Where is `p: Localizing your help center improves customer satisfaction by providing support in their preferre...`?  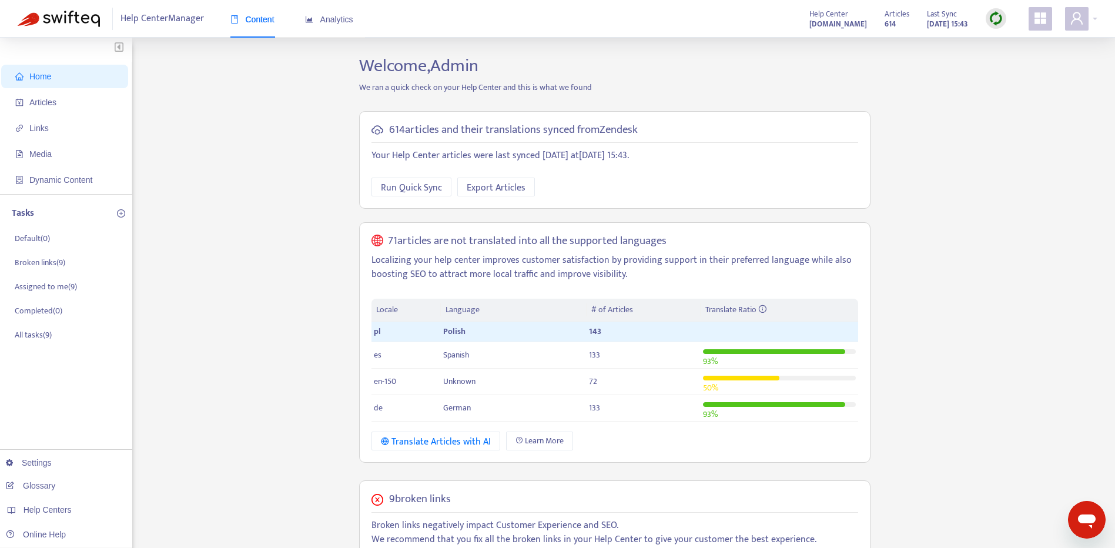 p: Localizing your help center improves customer satisfaction by providing support in their preferre... is located at coordinates (615, 268).